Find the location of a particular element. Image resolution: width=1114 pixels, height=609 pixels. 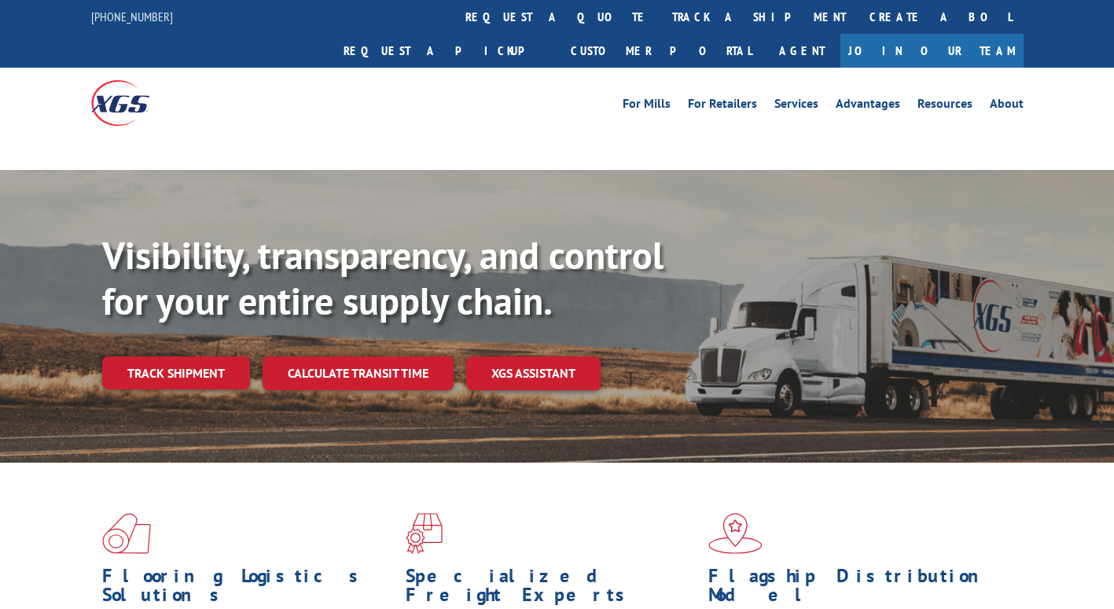

a: Advantages is located at coordinates (868, 106).